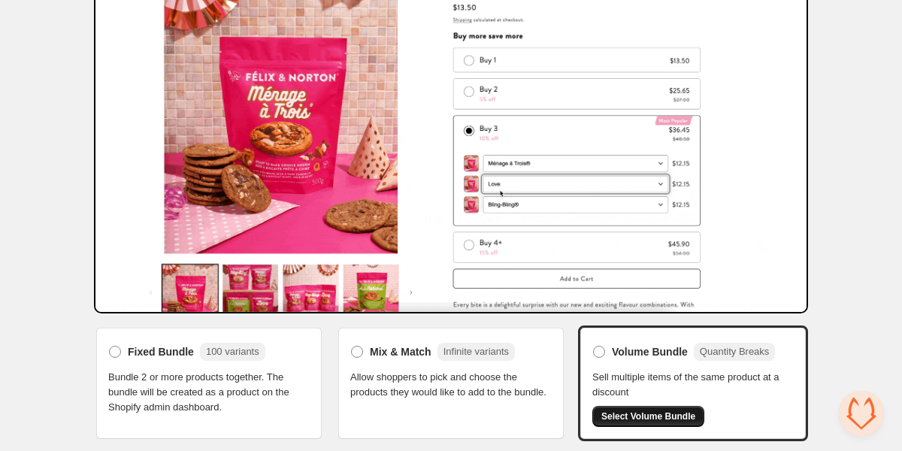 Image resolution: width=902 pixels, height=451 pixels. Describe the element at coordinates (693, 385) in the screenshot. I see `span: Sell multiple items of the same product at a discount` at that location.